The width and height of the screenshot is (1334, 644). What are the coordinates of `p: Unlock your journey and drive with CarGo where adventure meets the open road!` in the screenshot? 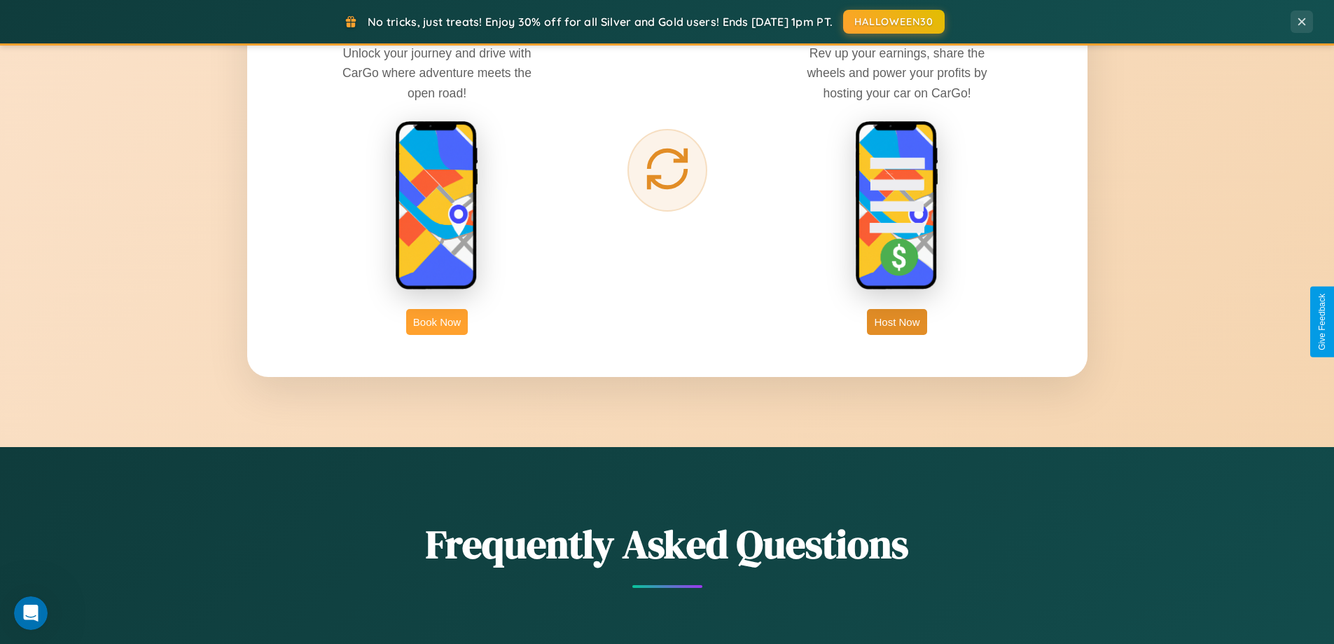 It's located at (437, 73).